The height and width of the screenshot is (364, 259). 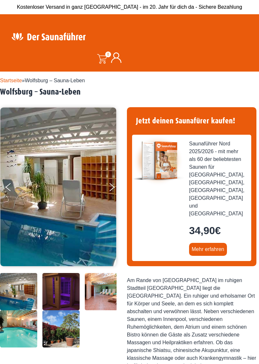 What do you see at coordinates (192, 121) in the screenshot?
I see `h4: Jetzt deinen Saunafürer kaufen!` at bounding box center [192, 121].